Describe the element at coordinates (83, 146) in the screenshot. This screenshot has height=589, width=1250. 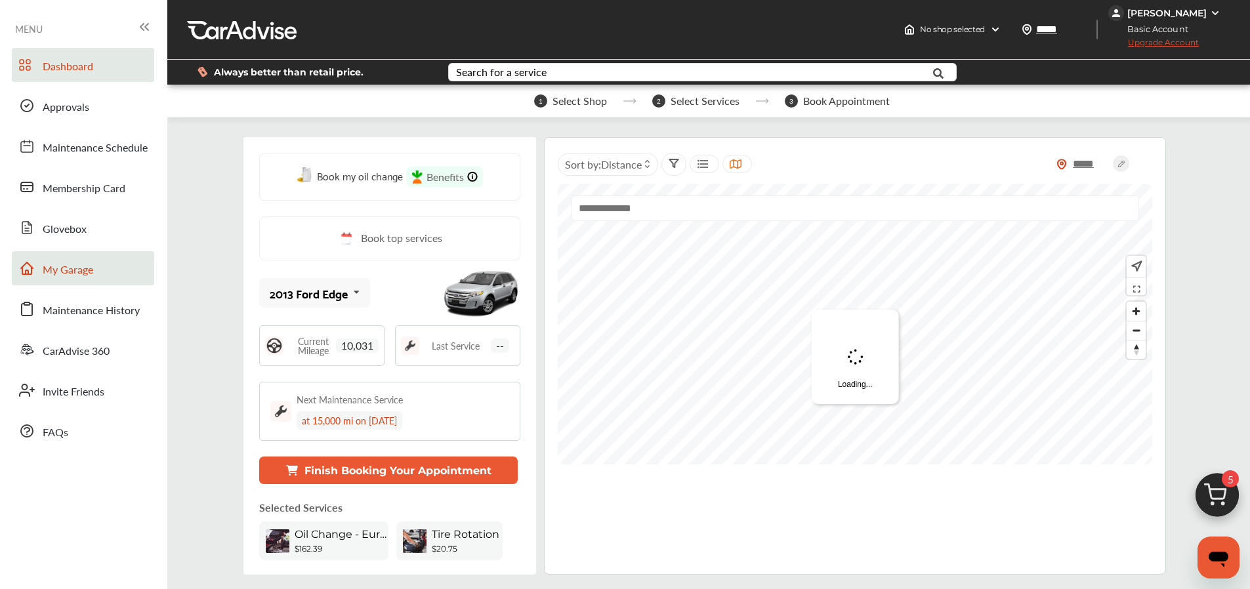
I see `a: Maintenance Schedule` at that location.